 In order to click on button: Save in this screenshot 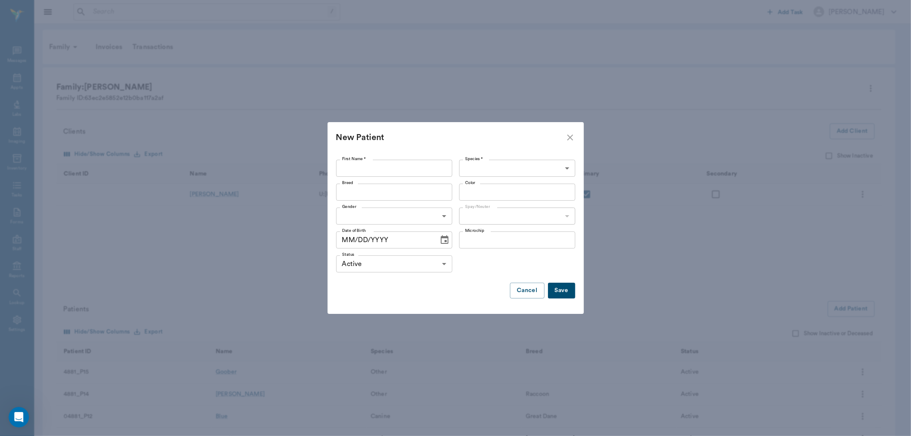, I will do `click(562, 290)`.